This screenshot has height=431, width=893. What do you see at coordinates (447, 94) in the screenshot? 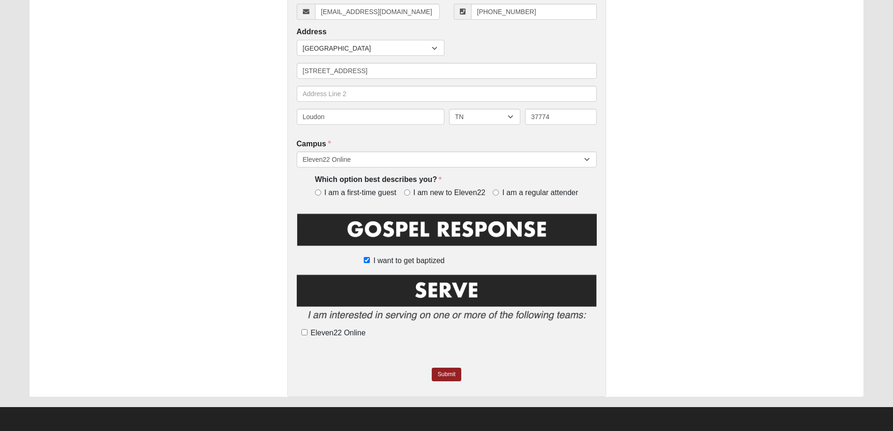
I see `input: Address Line 2` at bounding box center [447, 94].